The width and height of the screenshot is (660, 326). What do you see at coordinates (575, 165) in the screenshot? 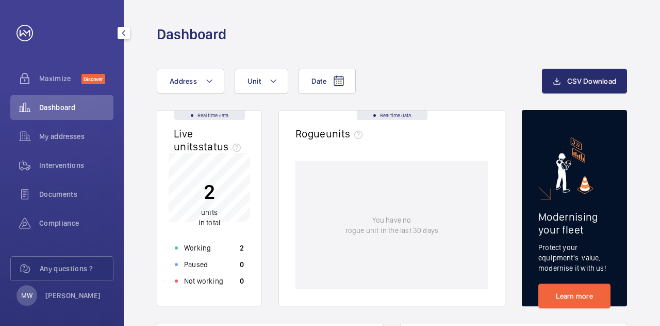
I see `img: marketing-card.svg` at bounding box center [575, 165].